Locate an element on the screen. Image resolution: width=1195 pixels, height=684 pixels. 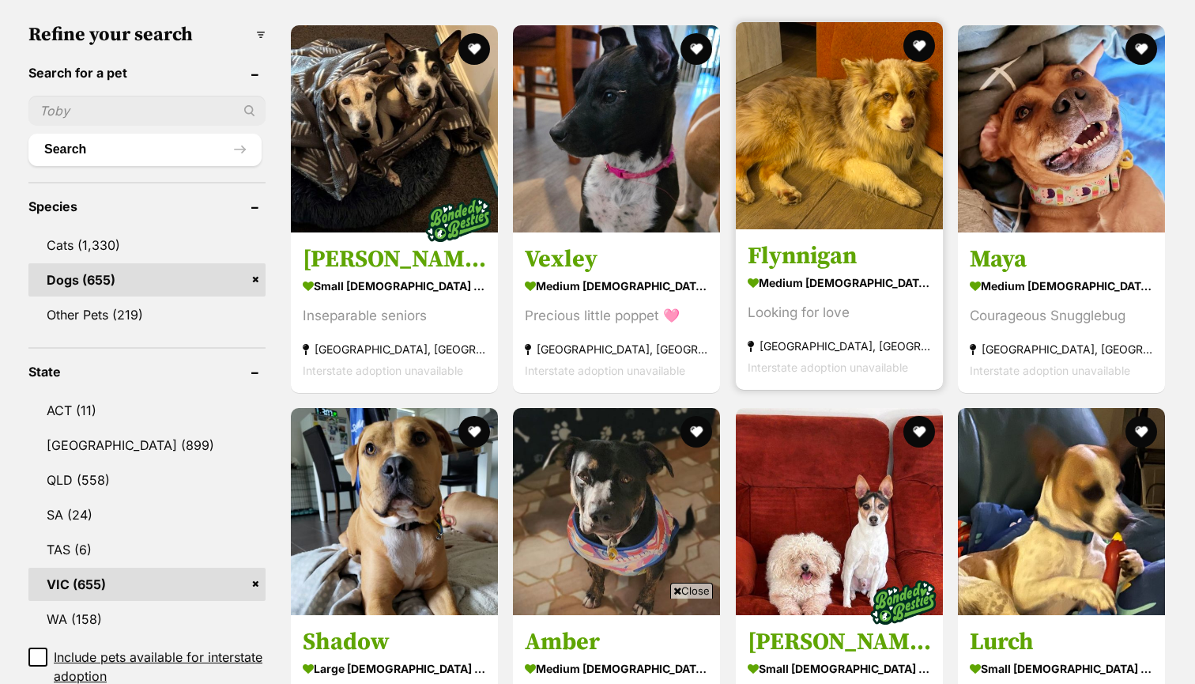
img: Vexley - Australian Cattle Dog x Staffordshire Bull Terrier Dog is located at coordinates (617, 129).